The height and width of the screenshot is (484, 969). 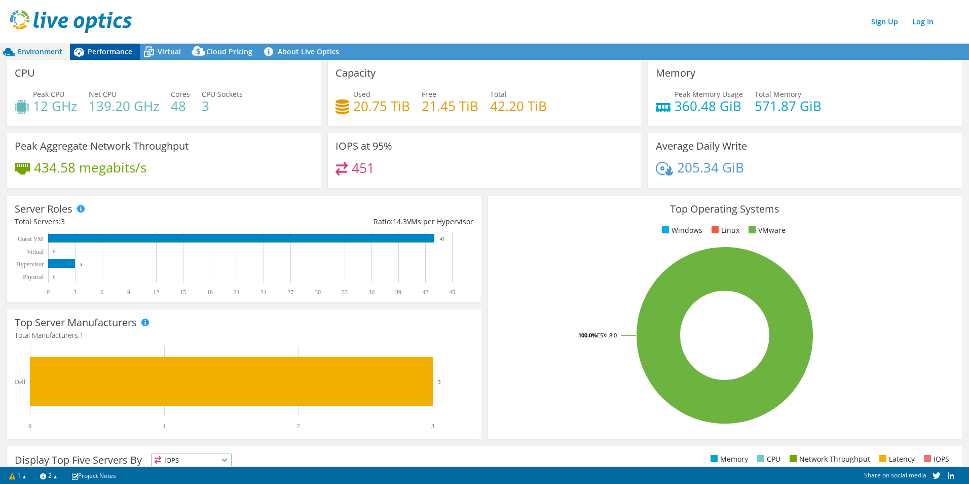 What do you see at coordinates (44, 209) in the screenshot?
I see `h3: Server Roles` at bounding box center [44, 209].